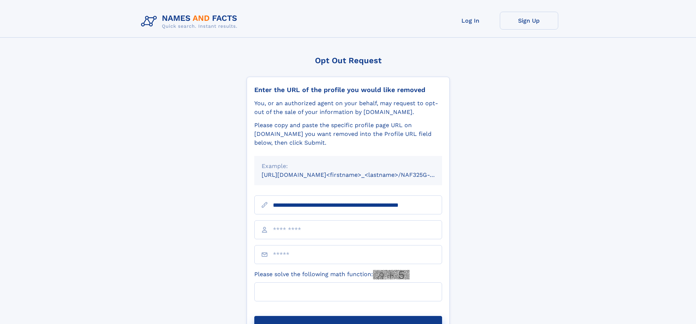  Describe the element at coordinates (332, 275) in the screenshot. I see `label: Please solve the following math function:` at that location.